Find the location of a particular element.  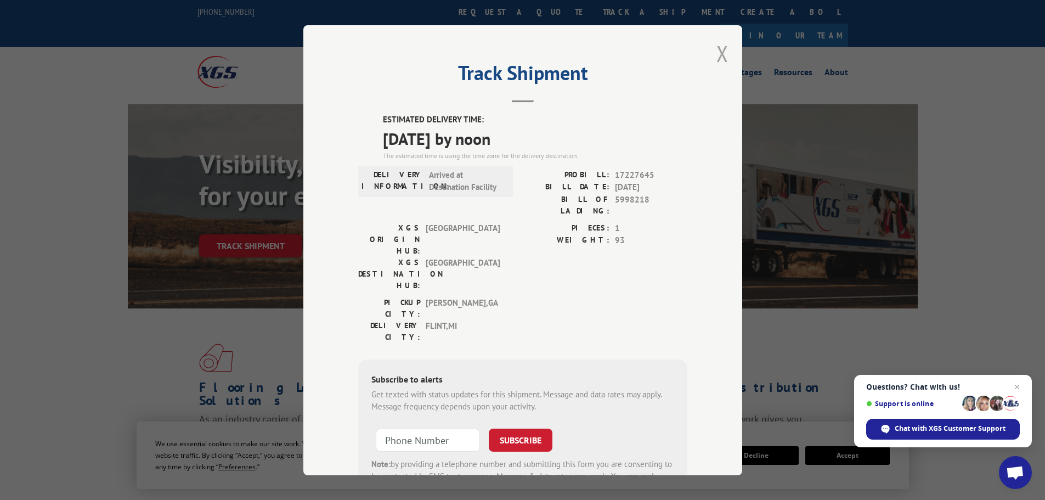

a: Open chat is located at coordinates (1015, 472).